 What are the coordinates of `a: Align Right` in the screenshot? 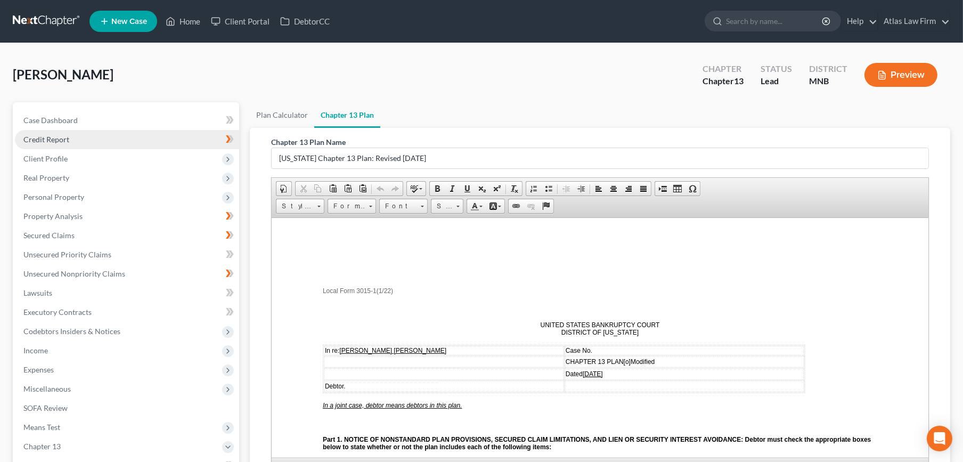 It's located at (629, 189).